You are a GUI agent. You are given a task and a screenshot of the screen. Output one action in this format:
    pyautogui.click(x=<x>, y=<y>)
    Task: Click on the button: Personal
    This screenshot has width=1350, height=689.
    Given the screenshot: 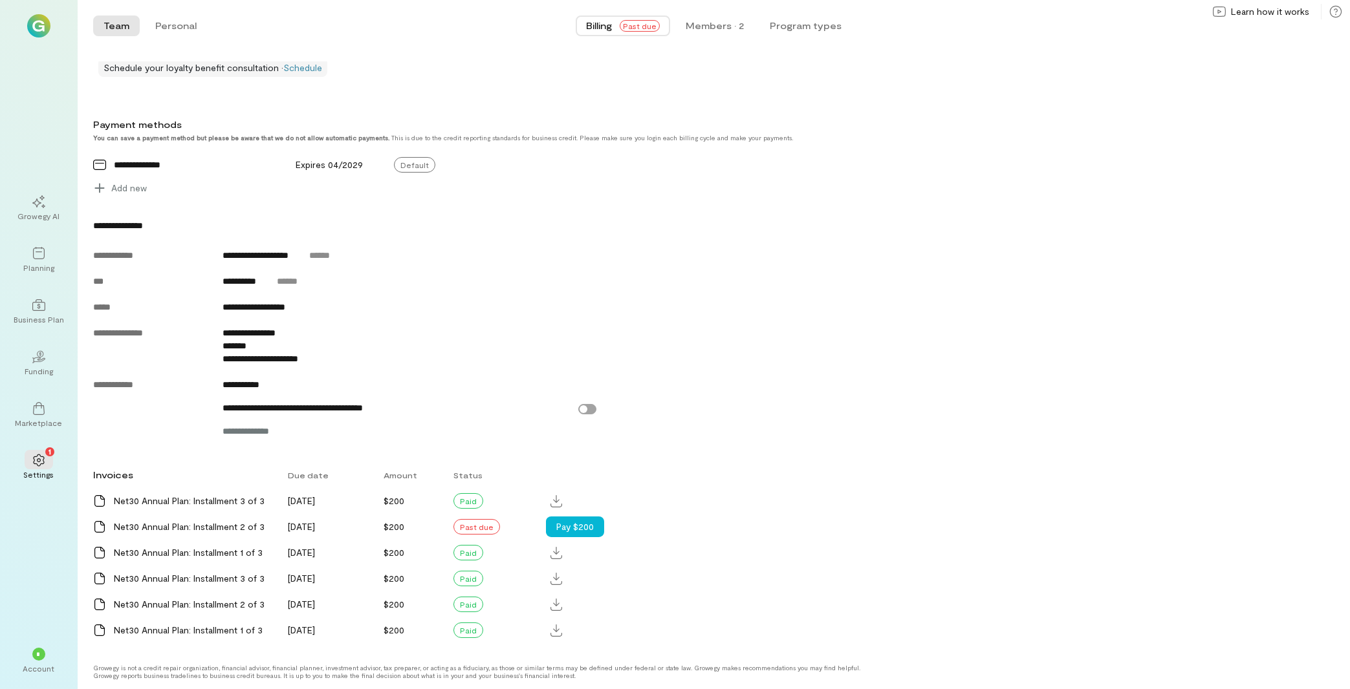 What is the action you would take?
    pyautogui.click(x=176, y=26)
    